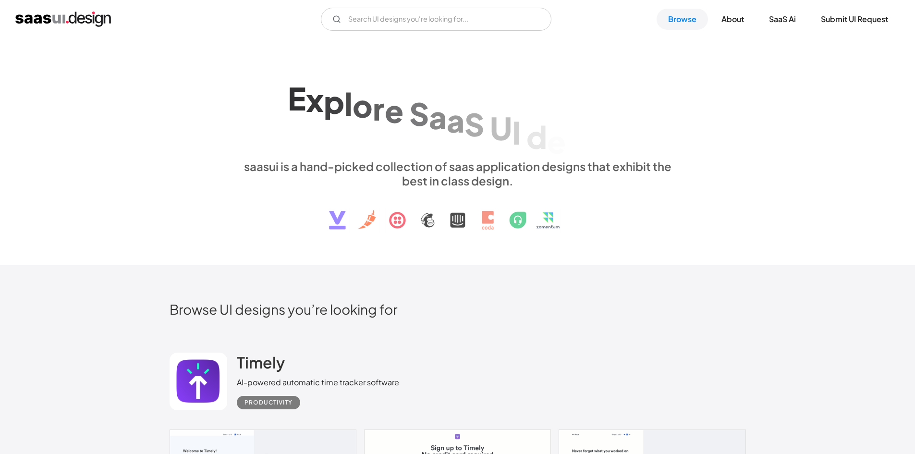 The image size is (915, 454). Describe the element at coordinates (268, 402) in the screenshot. I see `div: Productivity` at that location.